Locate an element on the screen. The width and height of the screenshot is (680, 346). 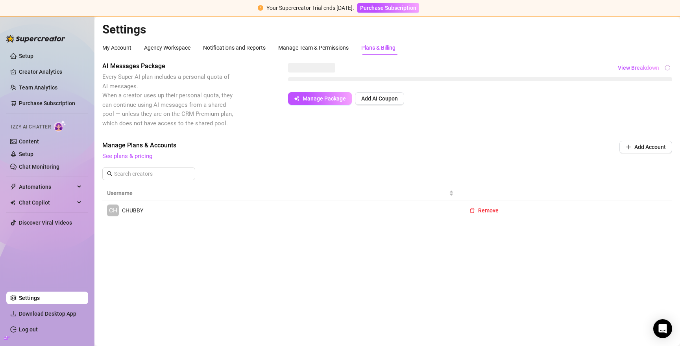
span: Add Account is located at coordinates (650, 147).